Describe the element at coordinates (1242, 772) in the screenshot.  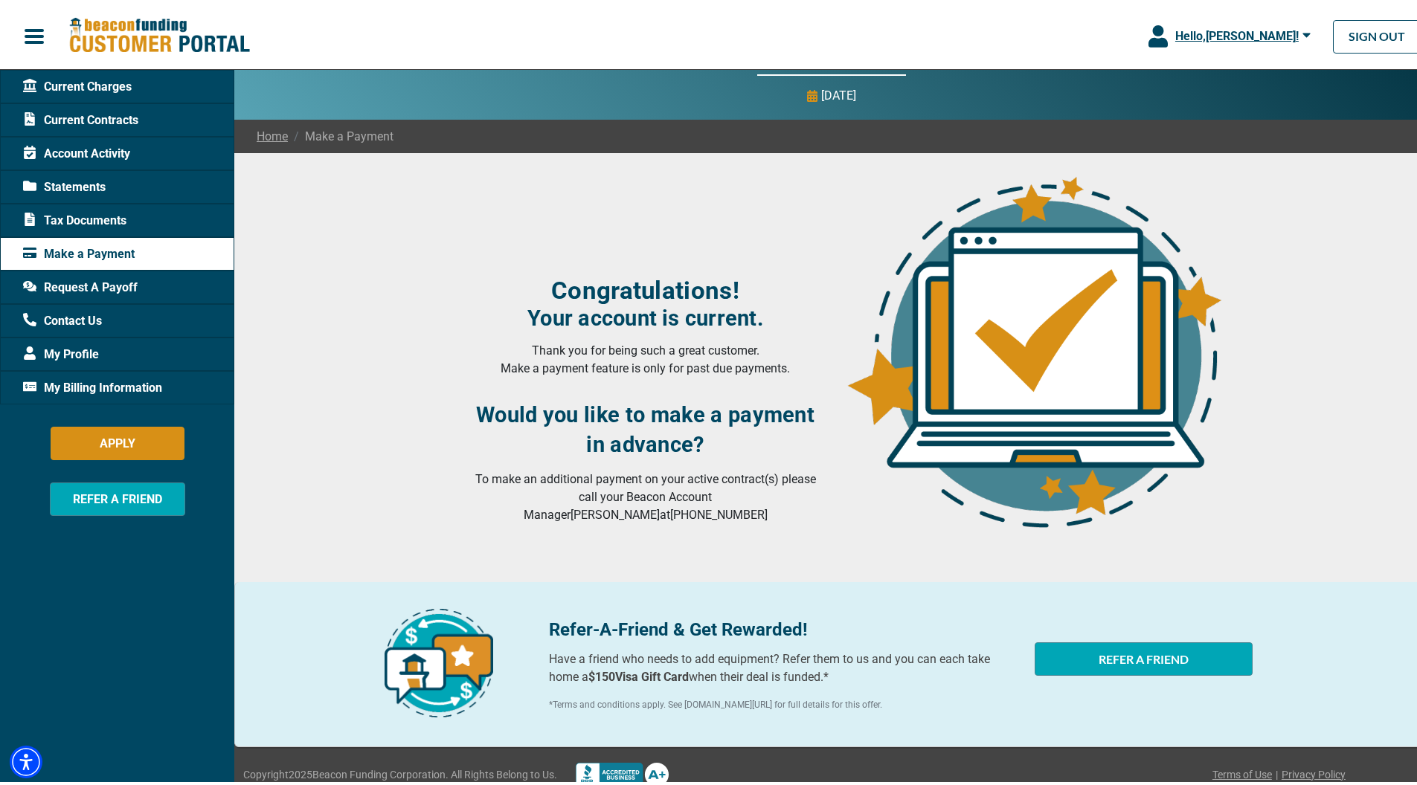
I see `a: Terms of Use` at that location.